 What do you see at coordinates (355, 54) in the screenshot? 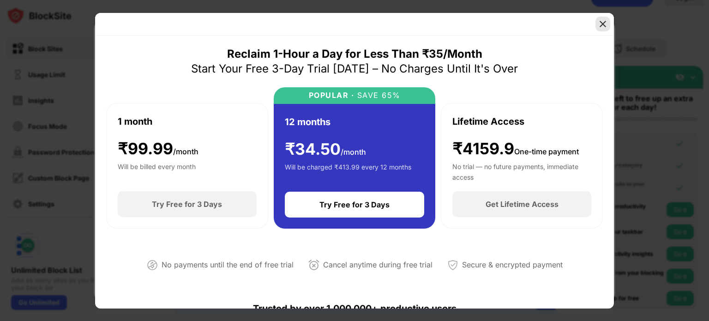
I see `div: Reclaim 1-Hour a Day for Less Than ₹35/Month` at bounding box center [355, 54].